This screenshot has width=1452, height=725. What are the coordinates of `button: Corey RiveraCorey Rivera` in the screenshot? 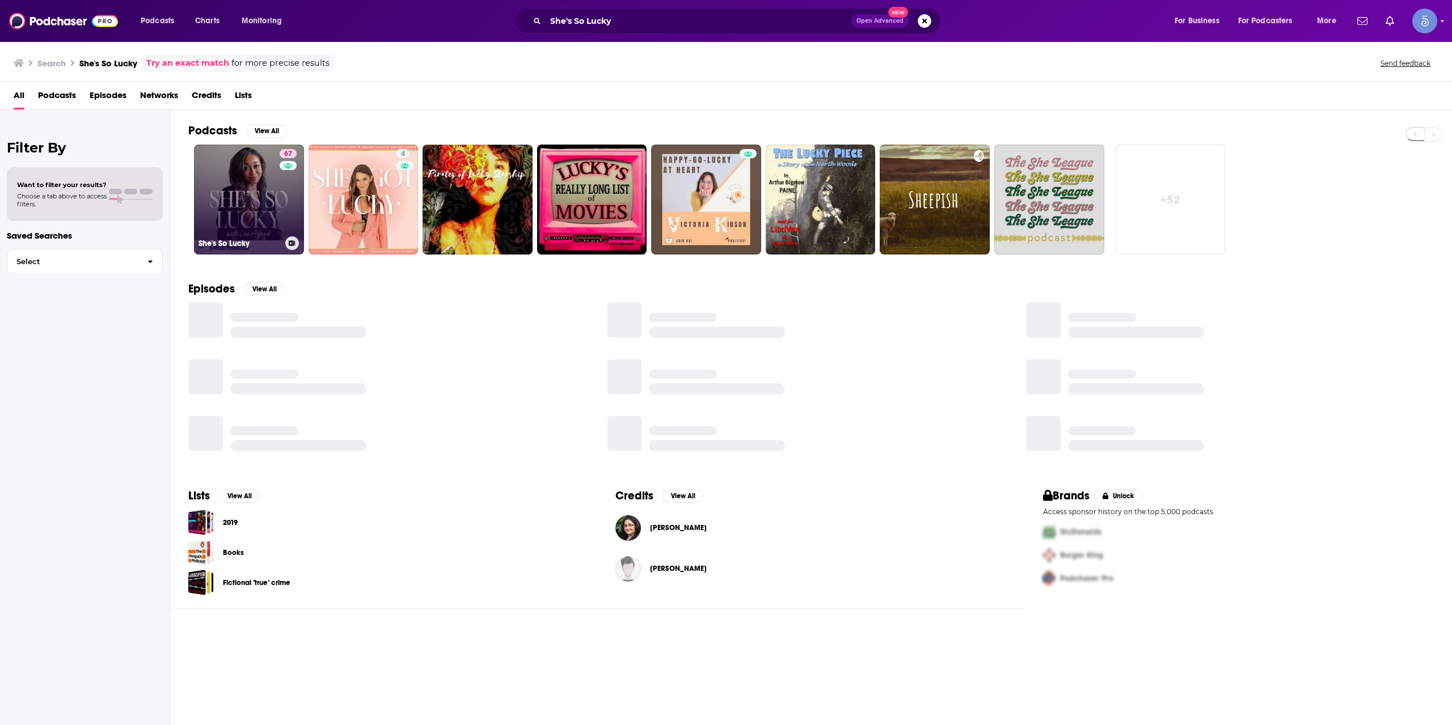 It's located at (810, 528).